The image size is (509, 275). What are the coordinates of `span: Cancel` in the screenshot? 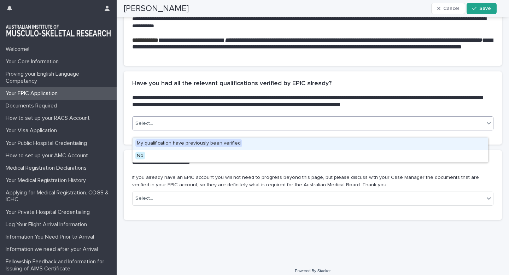 It's located at (451, 8).